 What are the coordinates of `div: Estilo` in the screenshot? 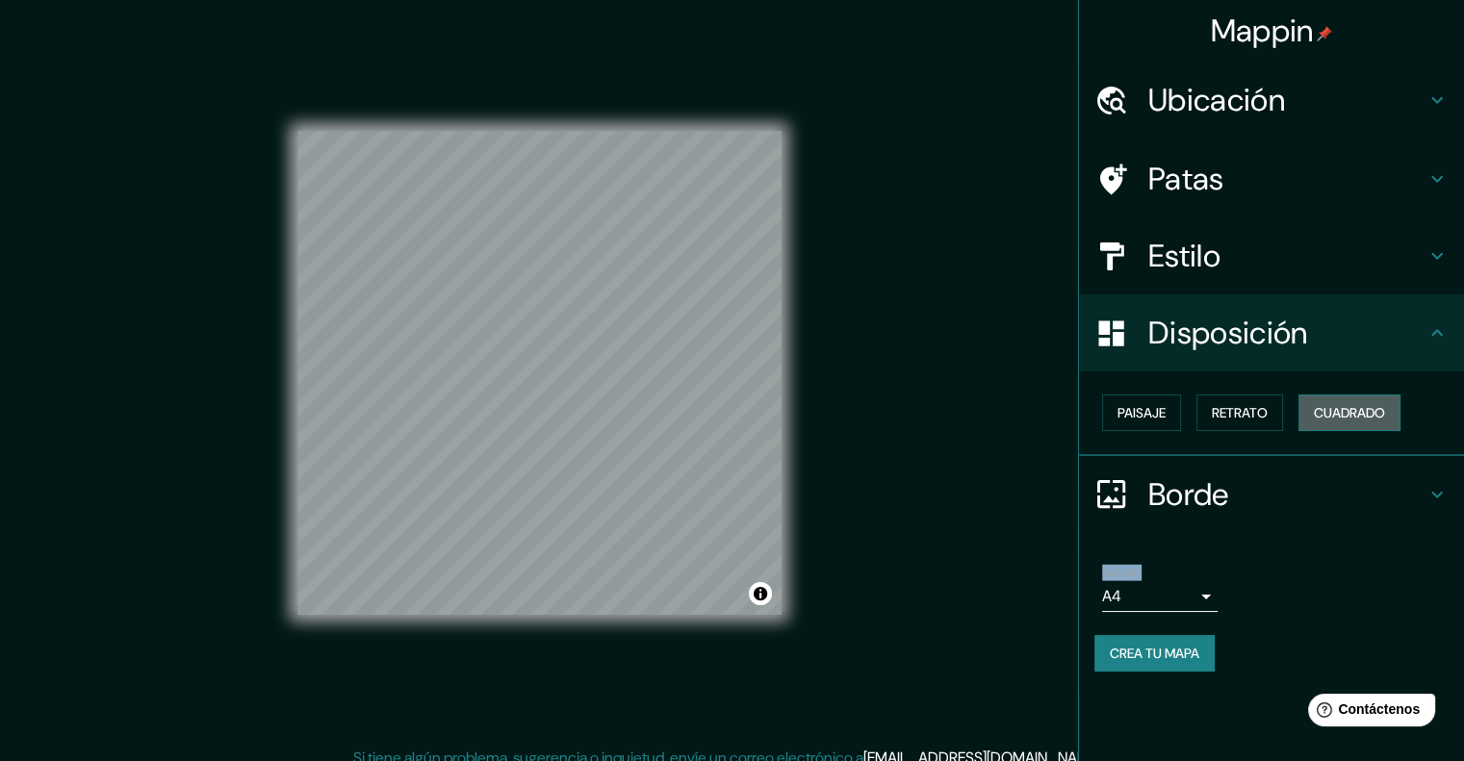 It's located at (1272, 256).